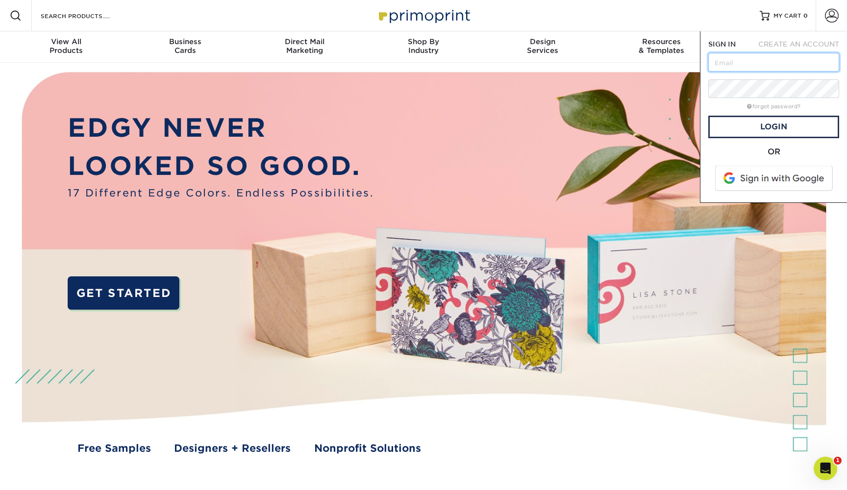  What do you see at coordinates (424, 15) in the screenshot?
I see `img: Primoprint` at bounding box center [424, 15].